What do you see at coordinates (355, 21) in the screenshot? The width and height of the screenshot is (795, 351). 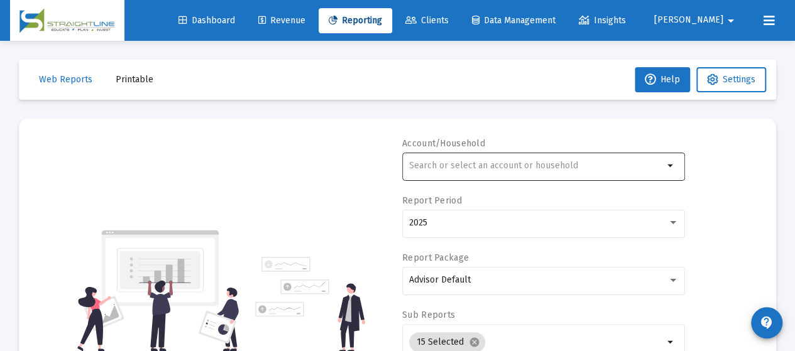 I see `a: Reporting` at bounding box center [355, 21].